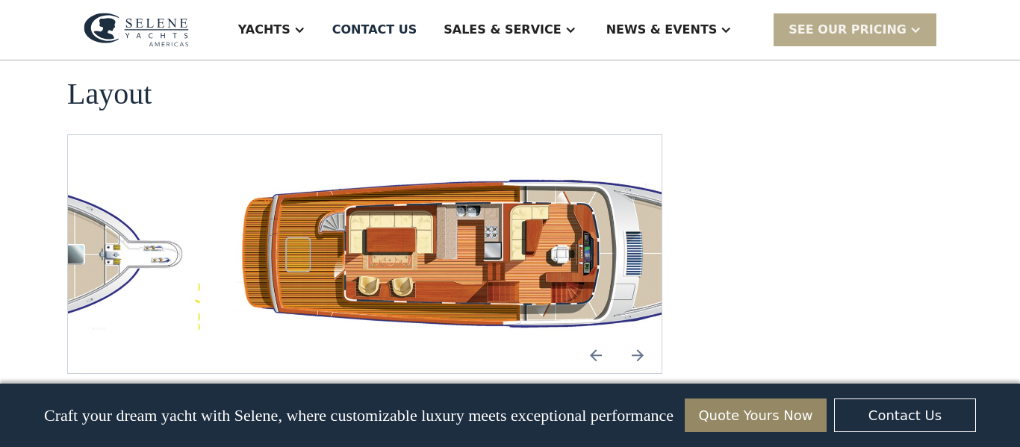 The height and width of the screenshot is (447, 1020). What do you see at coordinates (109, 94) in the screenshot?
I see `h2: Layout` at bounding box center [109, 94].